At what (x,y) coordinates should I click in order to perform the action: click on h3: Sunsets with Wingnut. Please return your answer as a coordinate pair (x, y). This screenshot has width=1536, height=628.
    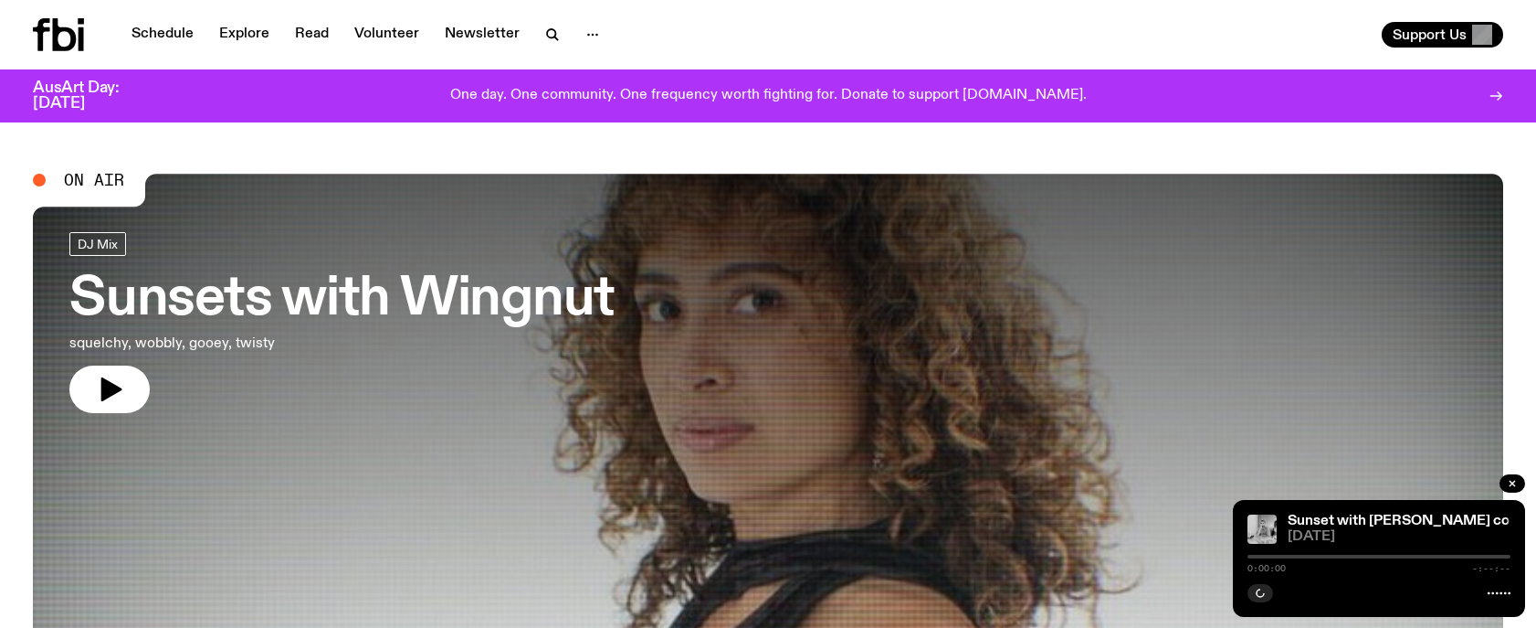
    Looking at the image, I should click on (342, 300).